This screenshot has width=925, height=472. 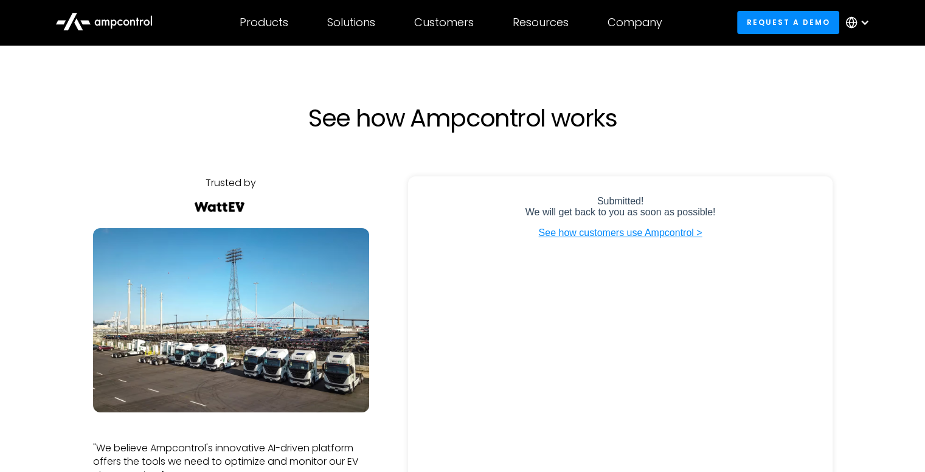 I want to click on div: Products, so click(x=264, y=23).